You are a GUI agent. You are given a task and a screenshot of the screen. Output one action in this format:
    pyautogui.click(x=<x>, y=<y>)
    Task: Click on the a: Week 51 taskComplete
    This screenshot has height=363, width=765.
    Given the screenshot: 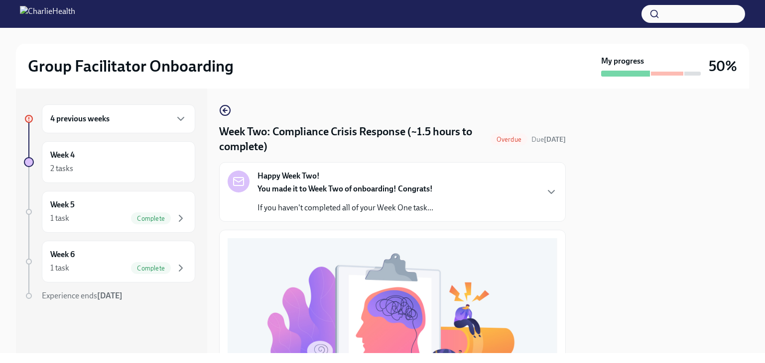 What is the action you would take?
    pyautogui.click(x=110, y=212)
    